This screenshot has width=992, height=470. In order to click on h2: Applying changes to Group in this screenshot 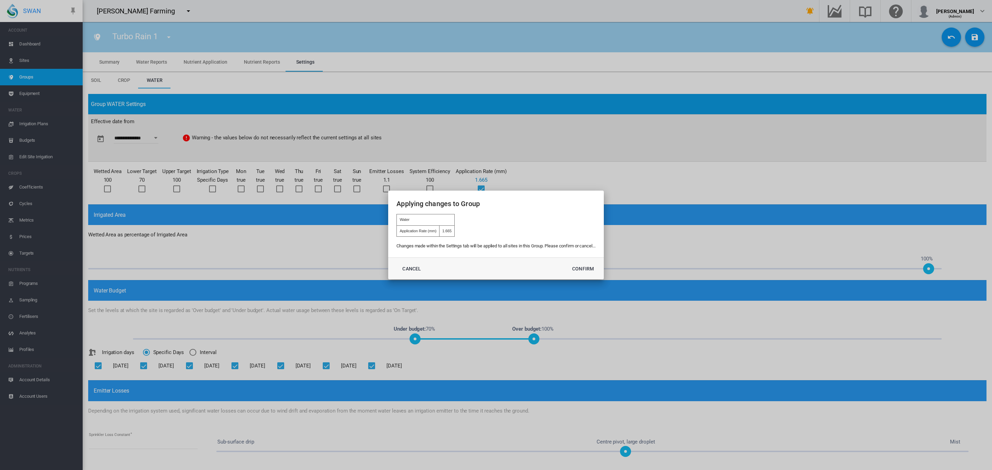, I will do `click(496, 204)`.